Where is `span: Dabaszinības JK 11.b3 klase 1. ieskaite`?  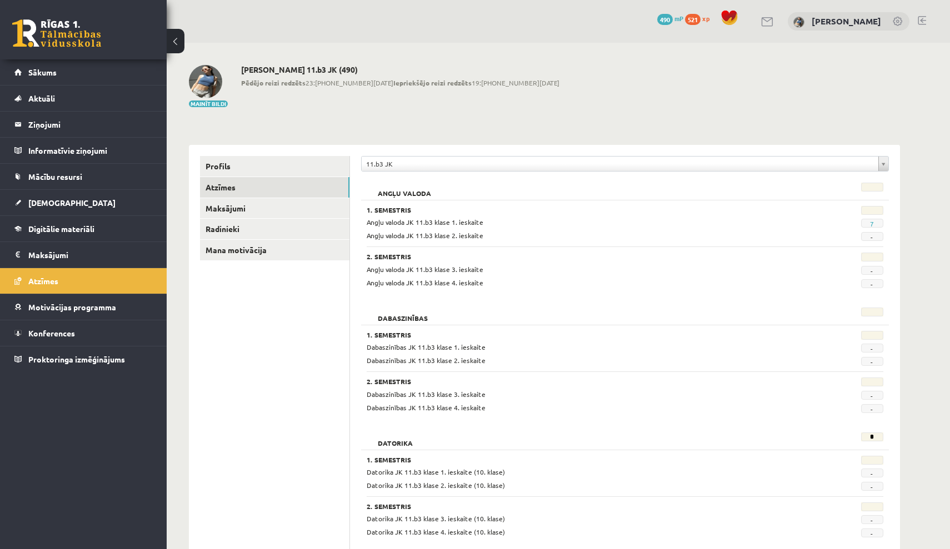 span: Dabaszinības JK 11.b3 klase 1. ieskaite is located at coordinates (426, 347).